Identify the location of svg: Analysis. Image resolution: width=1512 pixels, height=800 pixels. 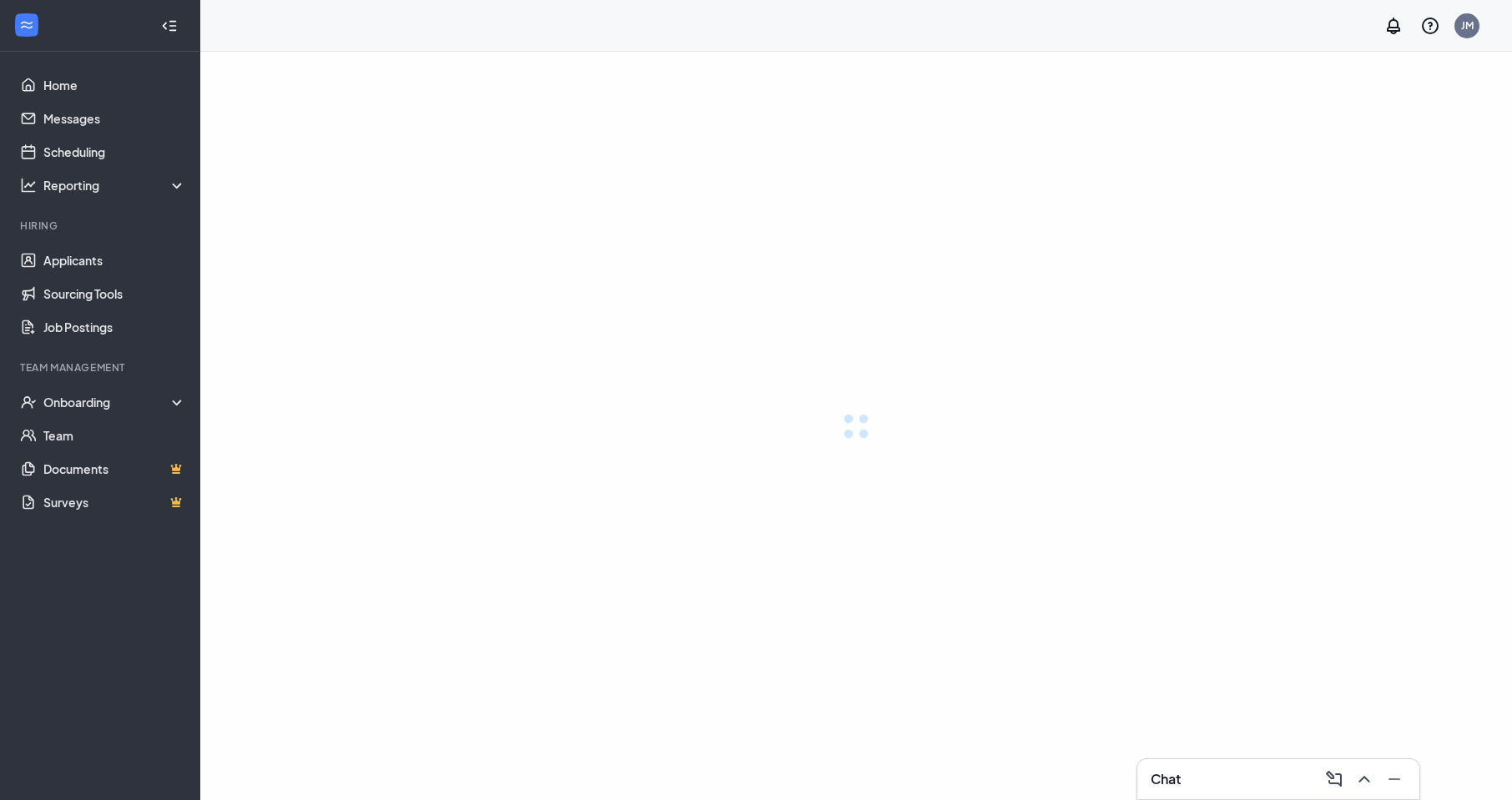
(28, 186).